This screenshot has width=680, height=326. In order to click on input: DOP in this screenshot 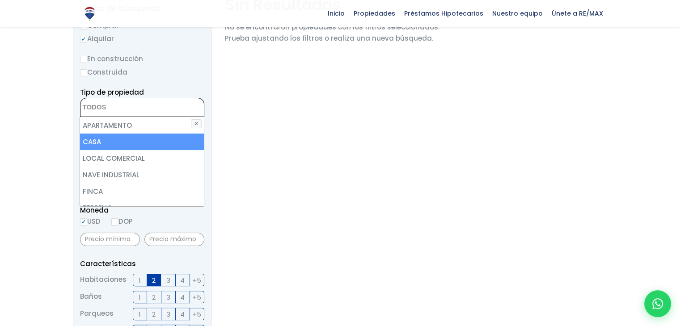, I will do `click(115, 222)`.